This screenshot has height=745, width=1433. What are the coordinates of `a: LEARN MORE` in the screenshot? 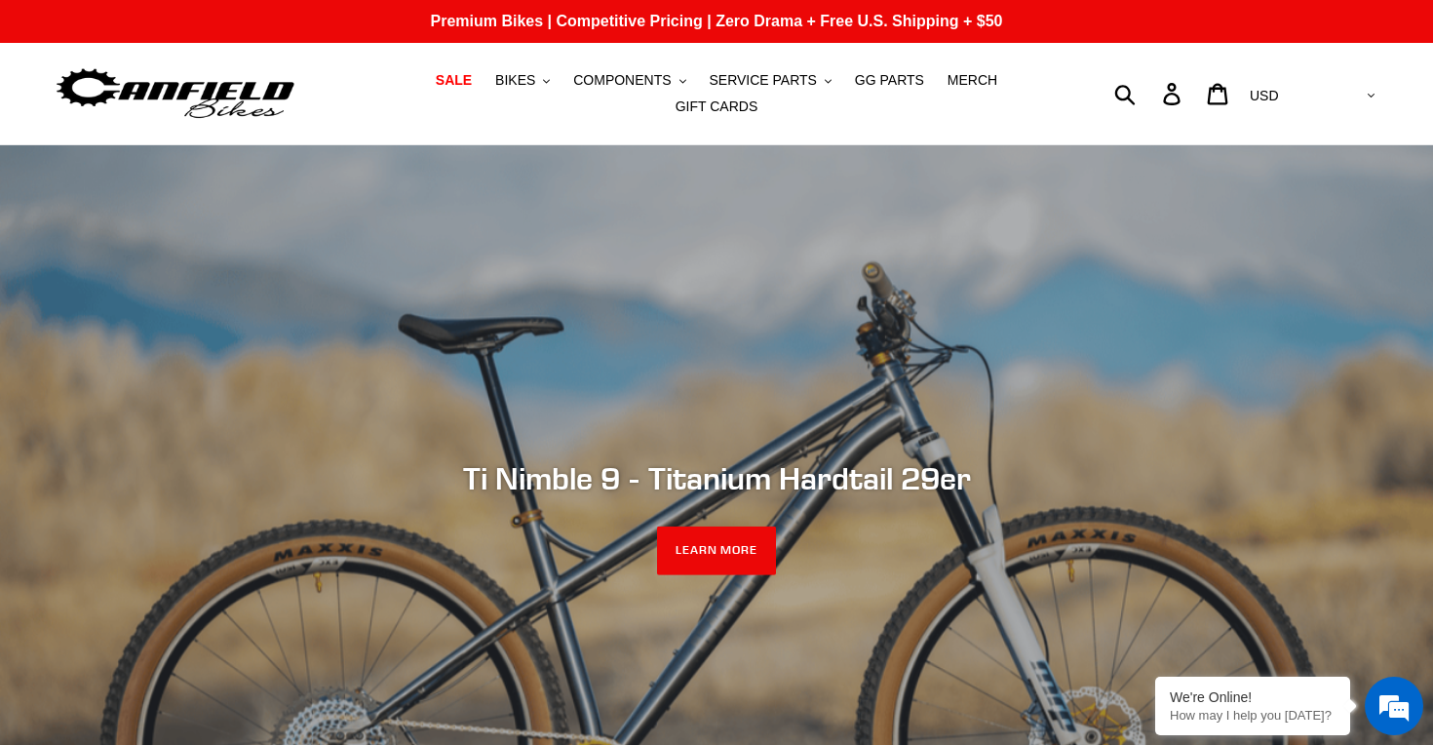 It's located at (717, 551).